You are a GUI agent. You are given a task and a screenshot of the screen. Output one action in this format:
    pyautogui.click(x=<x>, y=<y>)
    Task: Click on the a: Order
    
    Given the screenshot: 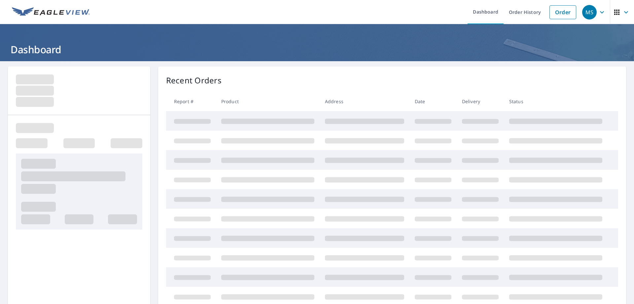 What is the action you would take?
    pyautogui.click(x=563, y=12)
    